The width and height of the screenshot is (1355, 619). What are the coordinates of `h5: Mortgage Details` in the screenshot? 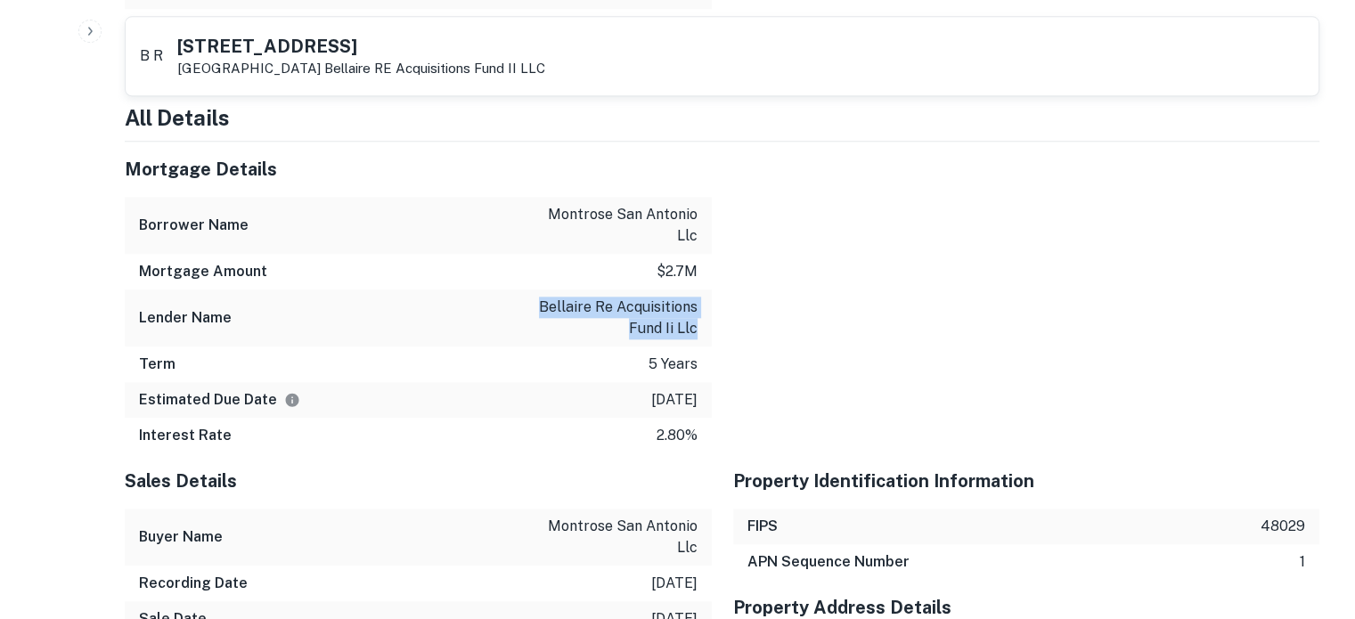 It's located at (418, 169).